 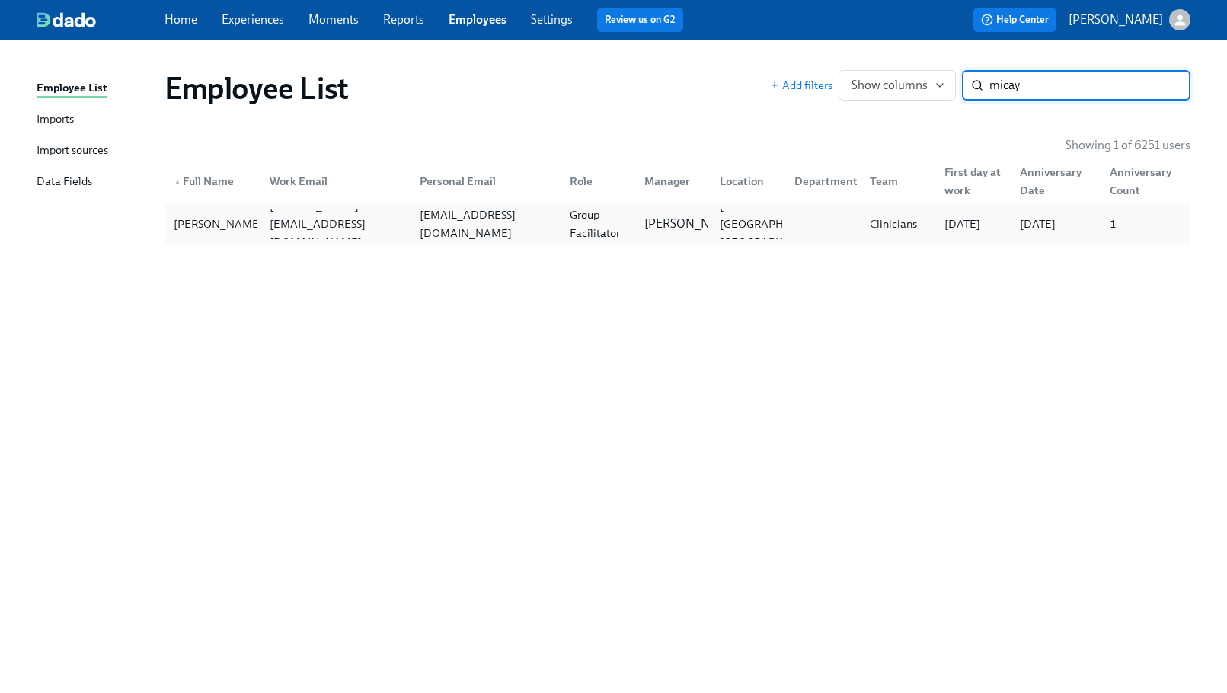 I want to click on span: Show columns, so click(x=897, y=85).